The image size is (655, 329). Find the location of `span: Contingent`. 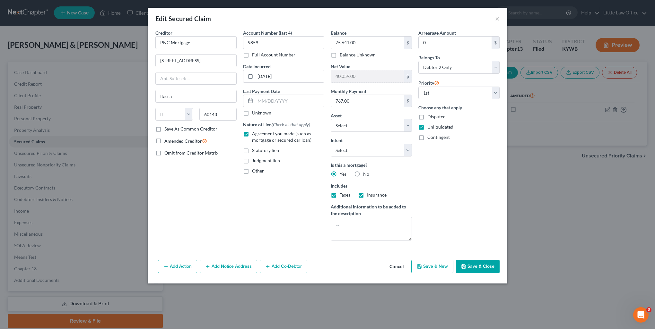

span: Contingent is located at coordinates (439, 137).